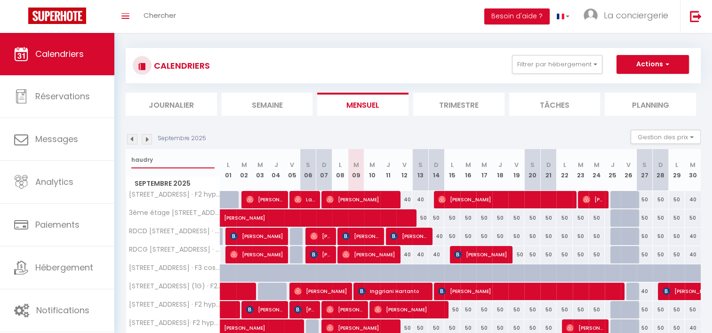  I want to click on span: Paiements, so click(57, 224).